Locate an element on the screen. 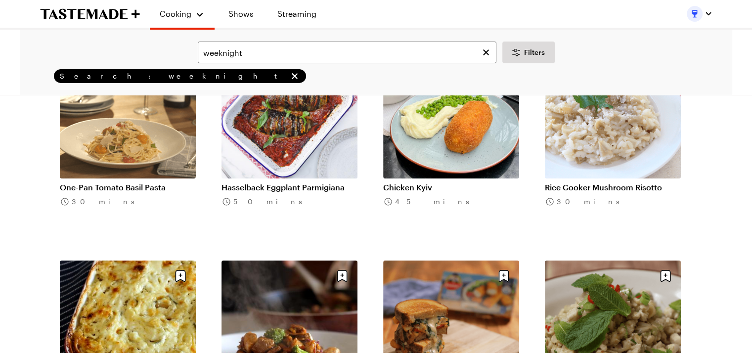  span: Search: weeknight is located at coordinates (173, 76).